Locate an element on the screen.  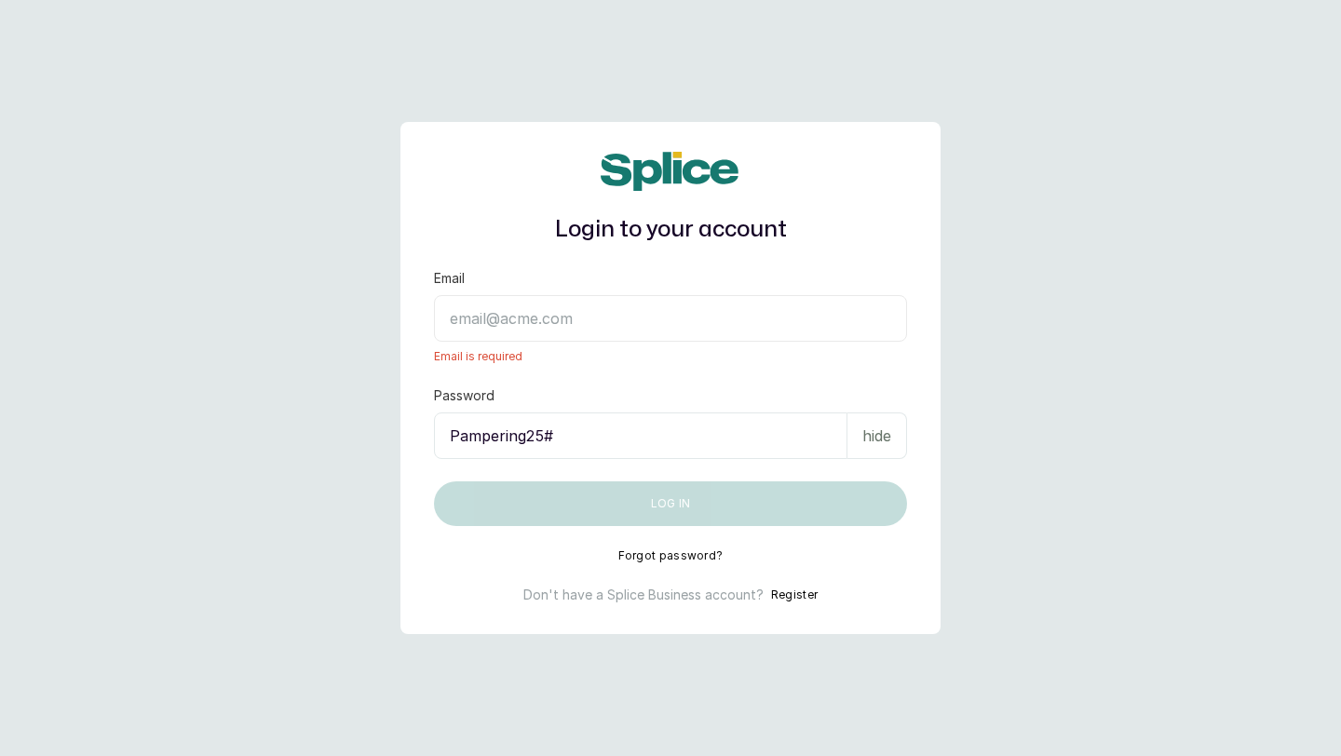
button: Log in is located at coordinates (670, 504).